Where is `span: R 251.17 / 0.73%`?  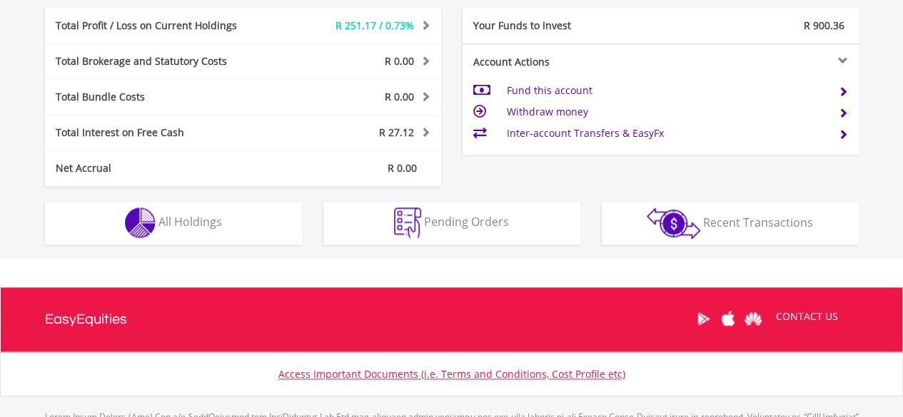
span: R 251.17 / 0.73% is located at coordinates (375, 25).